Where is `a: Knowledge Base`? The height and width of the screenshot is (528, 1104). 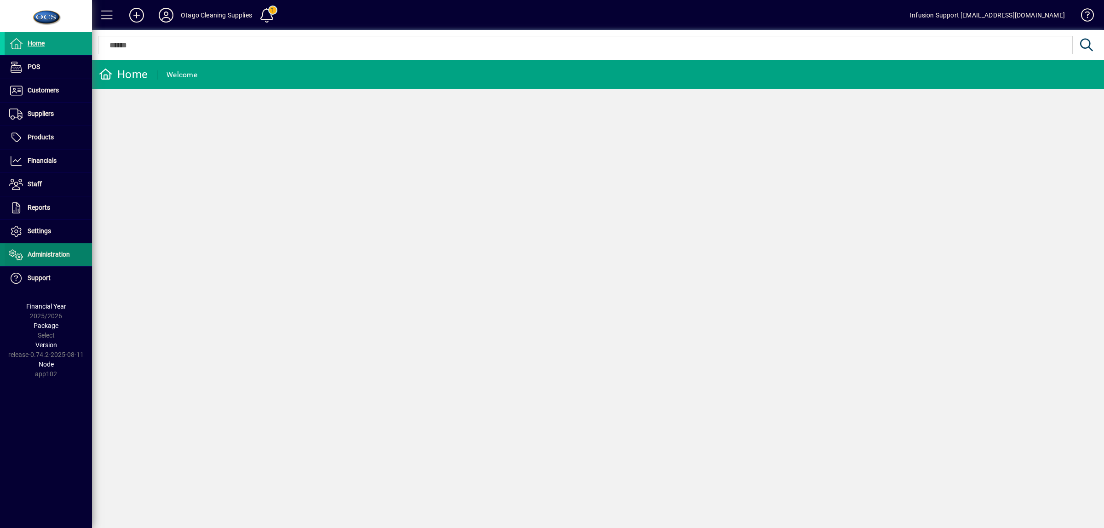 a: Knowledge Base is located at coordinates (1084, 17).